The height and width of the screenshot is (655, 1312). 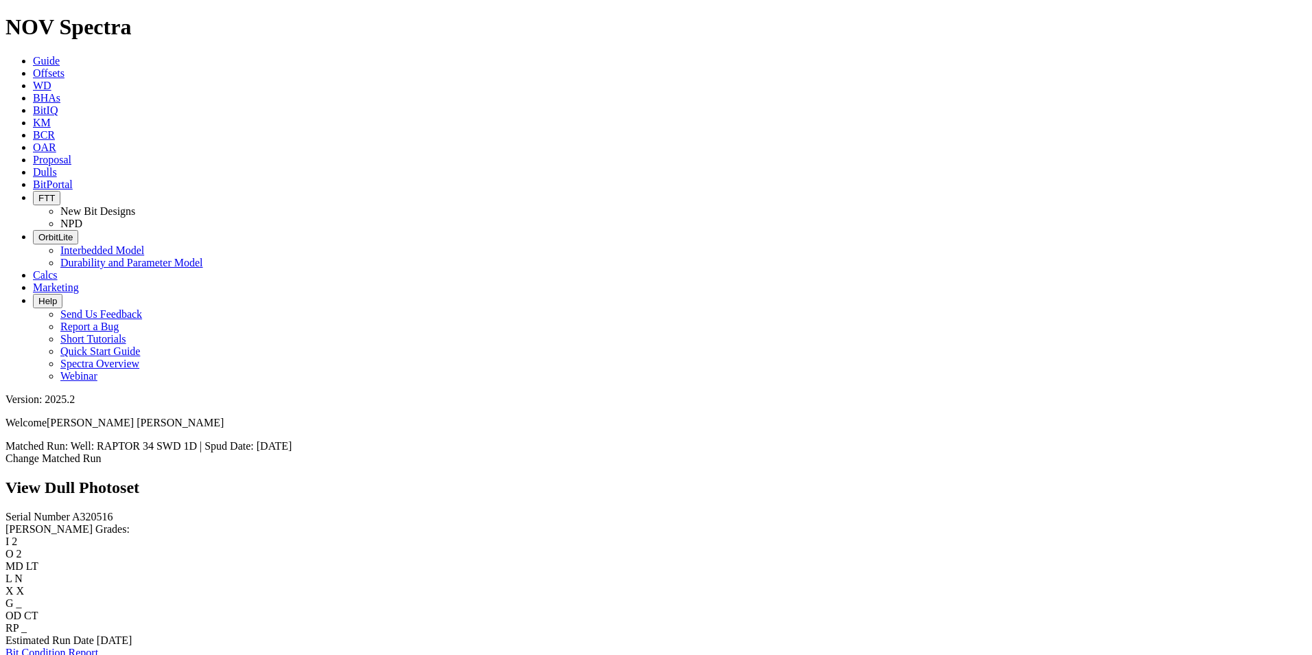 What do you see at coordinates (45, 110) in the screenshot?
I see `a: BitIQ` at bounding box center [45, 110].